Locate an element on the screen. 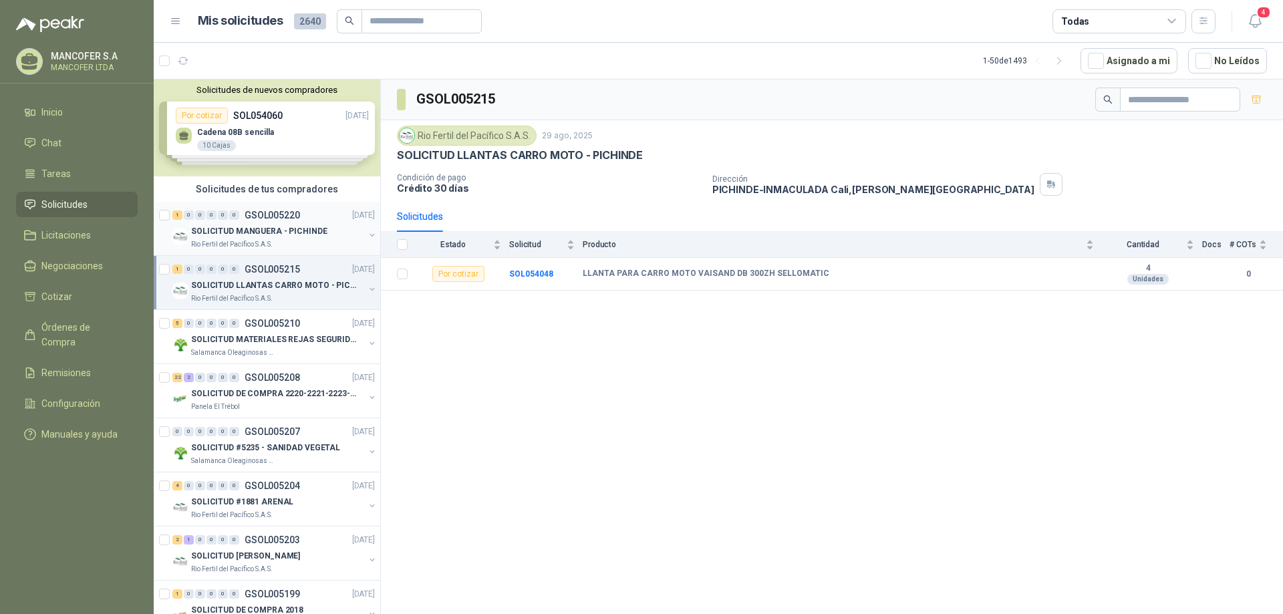 This screenshot has width=1283, height=614. p: GSOL005203 is located at coordinates (272, 540).